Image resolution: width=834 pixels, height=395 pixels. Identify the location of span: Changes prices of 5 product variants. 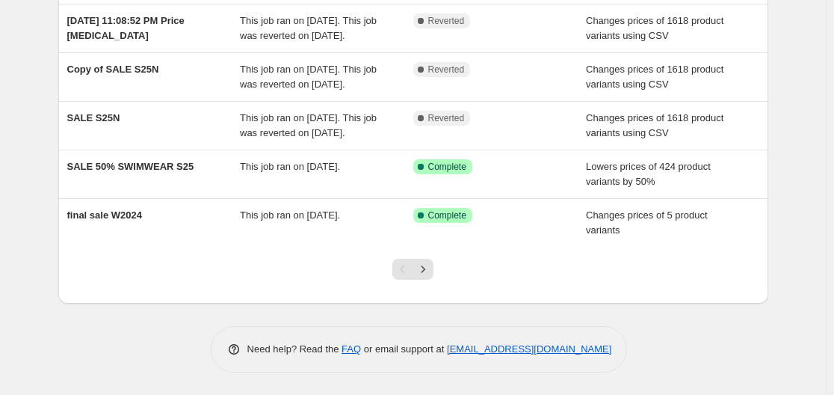
(646, 222).